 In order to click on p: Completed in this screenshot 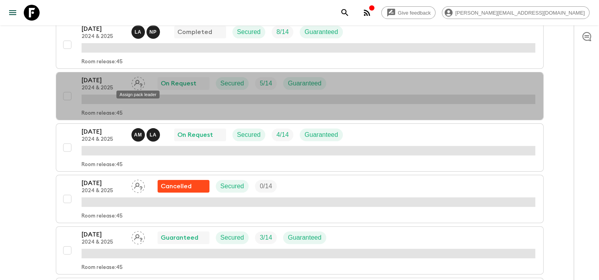, I will do `click(195, 32)`.